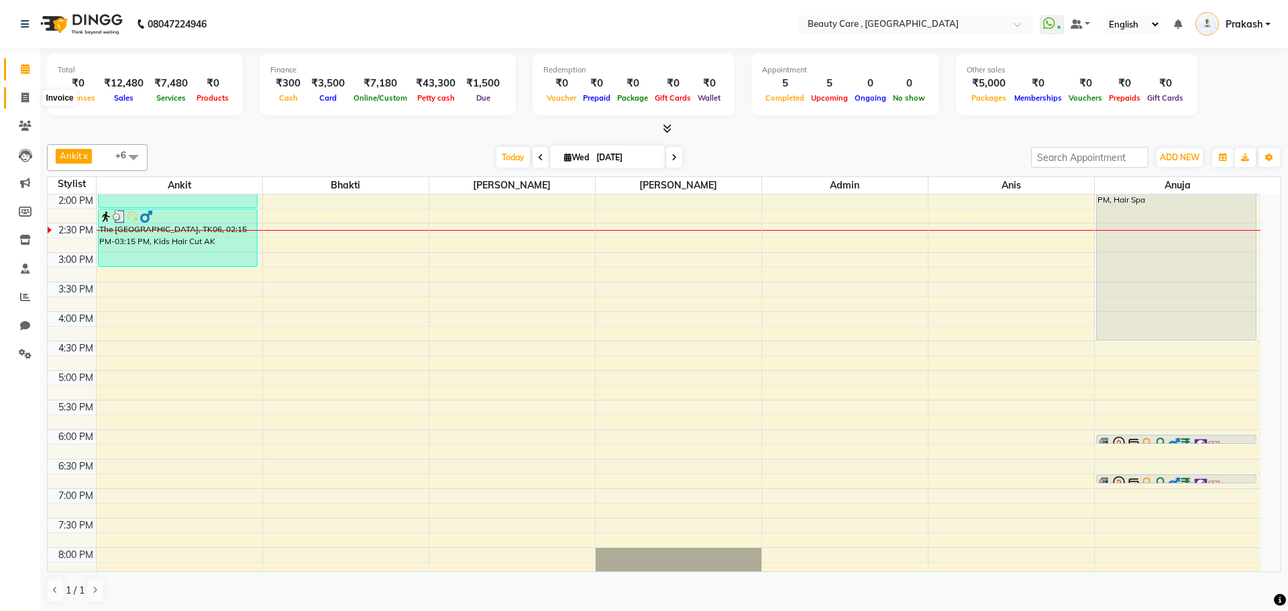  I want to click on div: ₹1,500, so click(483, 83).